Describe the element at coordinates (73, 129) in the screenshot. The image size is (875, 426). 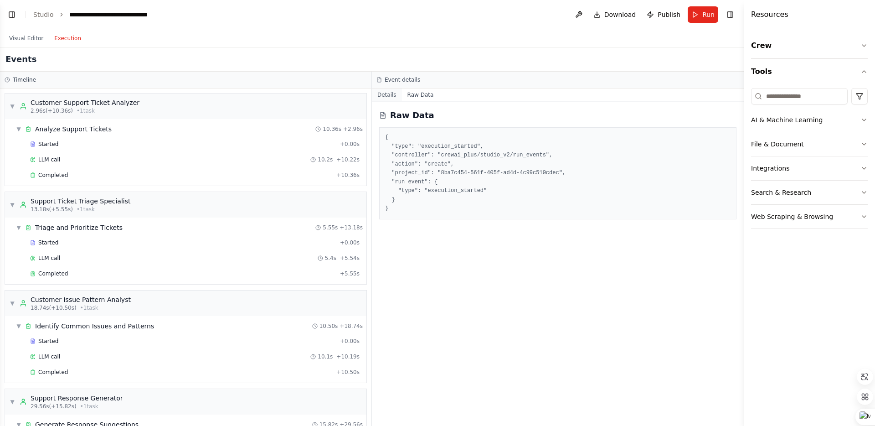
I see `div: Analyze Support Tickets` at that location.